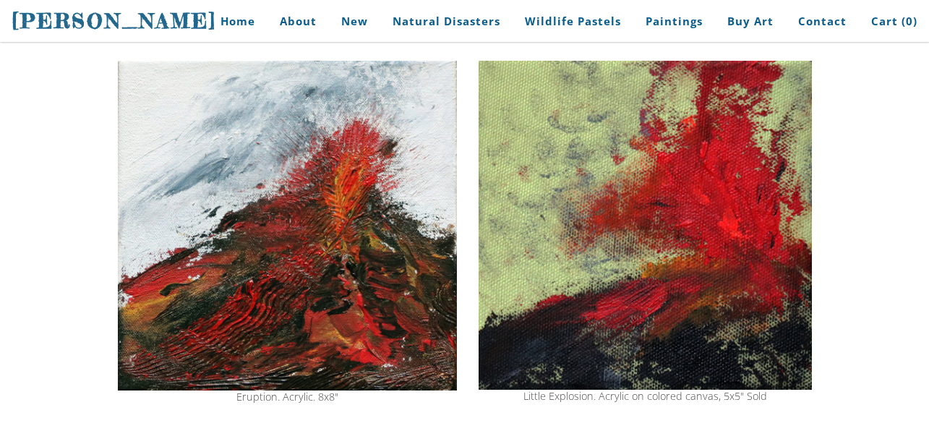 Image resolution: width=929 pixels, height=431 pixels. Describe the element at coordinates (909, 21) in the screenshot. I see `span: 0` at that location.